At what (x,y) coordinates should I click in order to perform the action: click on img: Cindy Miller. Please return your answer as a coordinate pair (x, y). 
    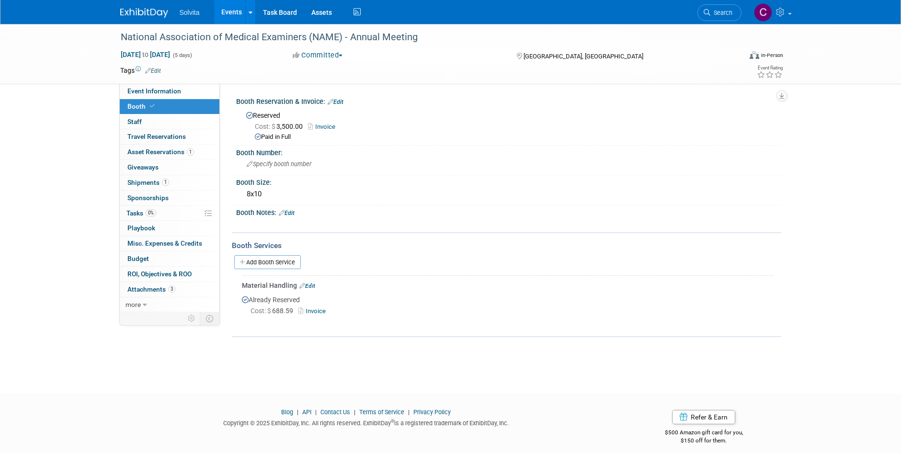
    Looking at the image, I should click on (763, 12).